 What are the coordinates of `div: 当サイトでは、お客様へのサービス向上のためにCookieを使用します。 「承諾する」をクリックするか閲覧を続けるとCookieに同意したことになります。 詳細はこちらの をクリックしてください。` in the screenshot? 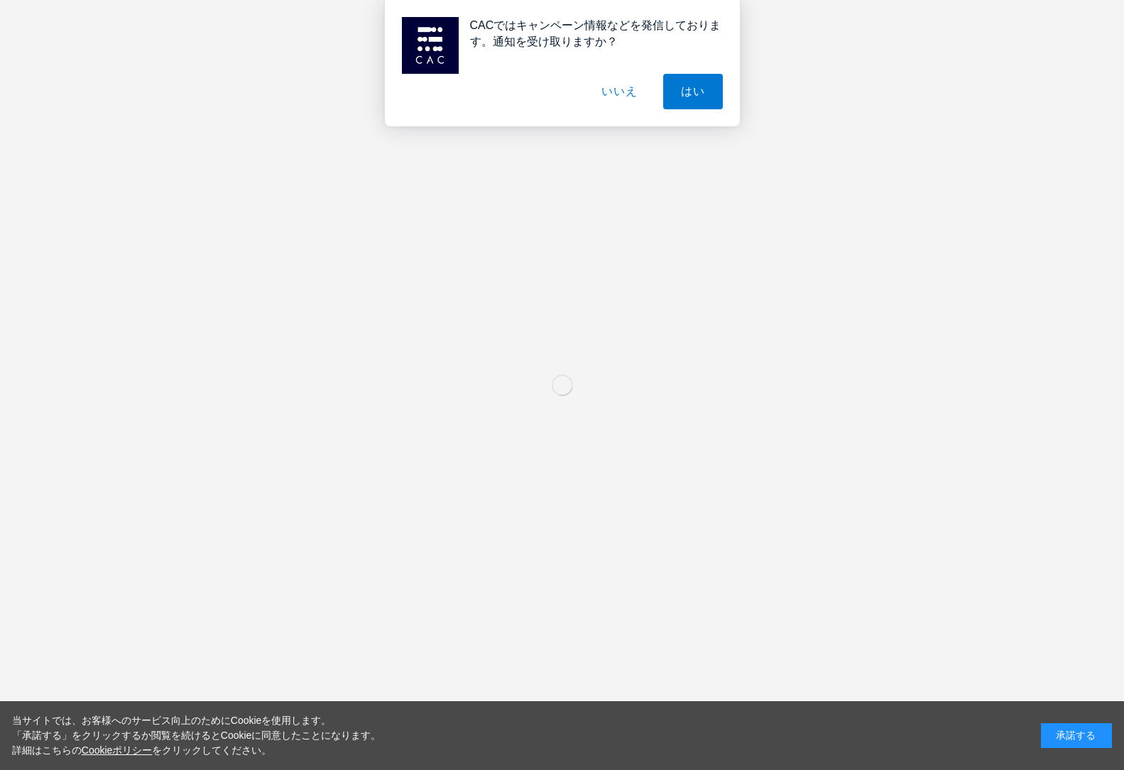 It's located at (197, 736).